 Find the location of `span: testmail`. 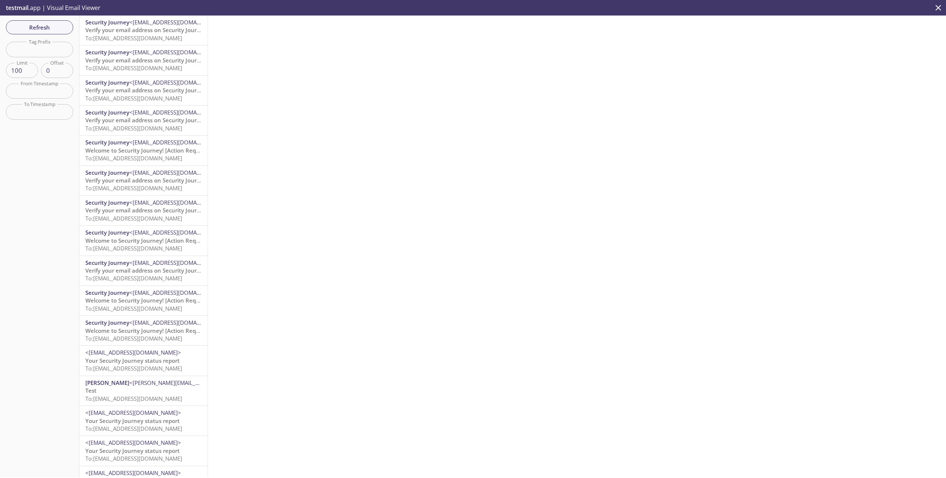

span: testmail is located at coordinates (17, 8).